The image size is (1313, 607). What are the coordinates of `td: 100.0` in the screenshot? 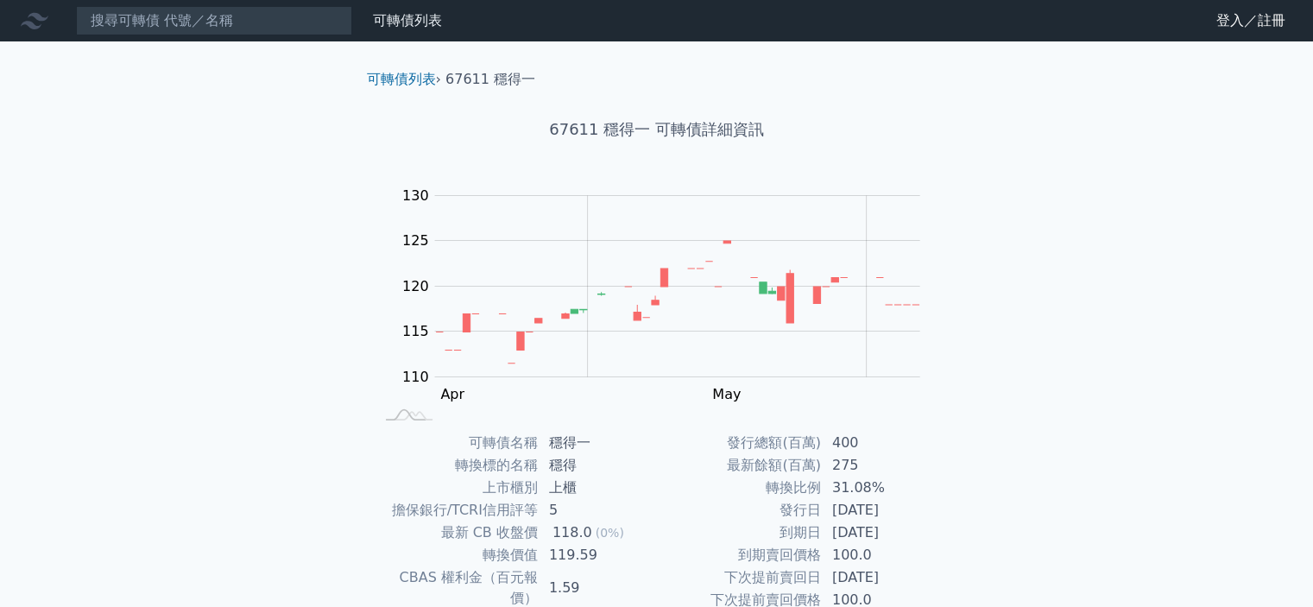 It's located at (881, 555).